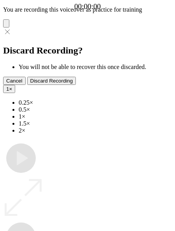  Describe the element at coordinates (87, 50) in the screenshot. I see `h2: Discard Recording?` at that location.